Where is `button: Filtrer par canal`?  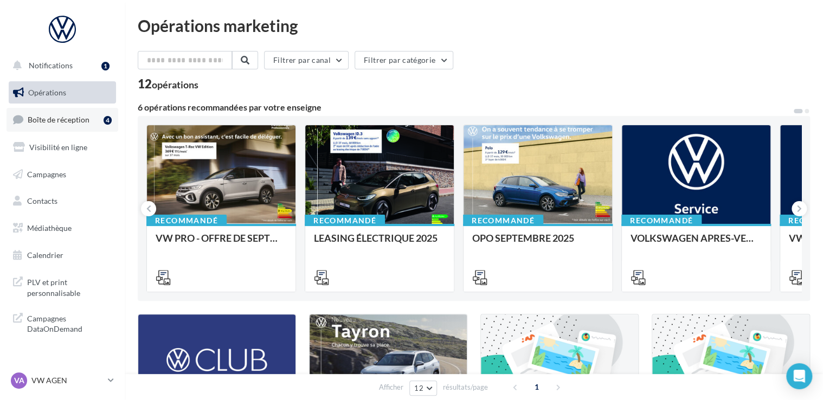
button: Filtrer par canal is located at coordinates (306, 60).